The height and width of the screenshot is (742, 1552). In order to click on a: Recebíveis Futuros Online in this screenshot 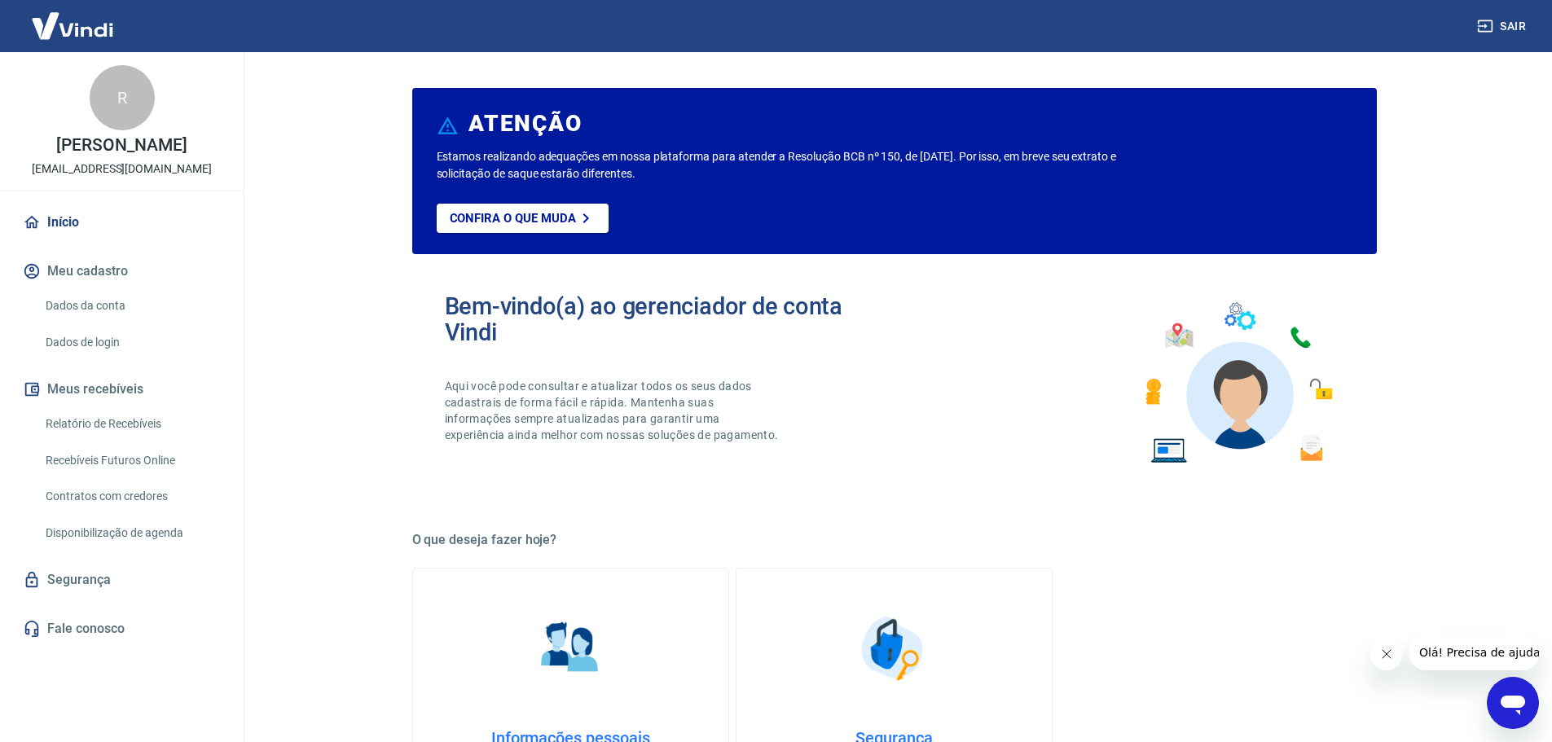, I will do `click(131, 460)`.